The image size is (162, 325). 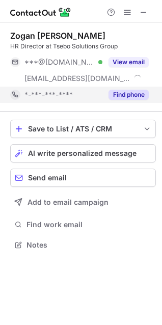 What do you see at coordinates (82, 153) in the screenshot?
I see `span: AI write personalized message` at bounding box center [82, 153].